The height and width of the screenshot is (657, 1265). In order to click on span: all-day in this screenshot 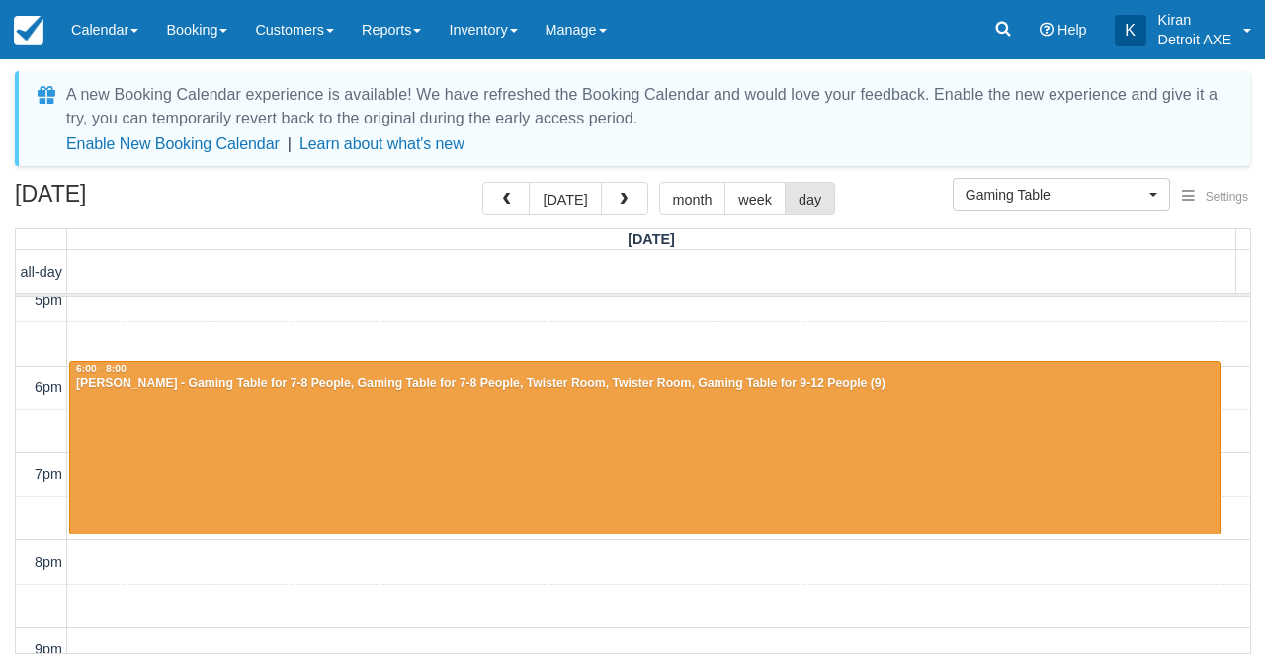, I will do `click(41, 272)`.